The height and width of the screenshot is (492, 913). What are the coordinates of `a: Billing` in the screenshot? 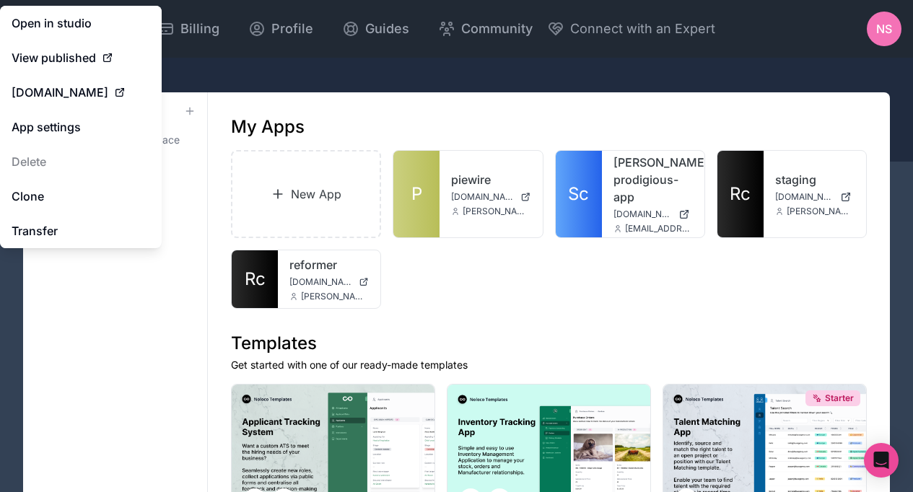 It's located at (188, 29).